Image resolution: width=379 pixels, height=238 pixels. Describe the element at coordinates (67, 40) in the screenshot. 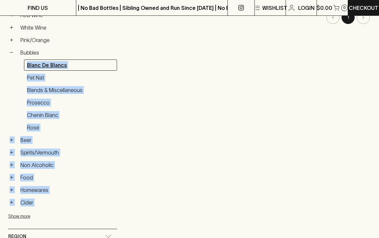

I see `a: Pink/Orange` at that location.